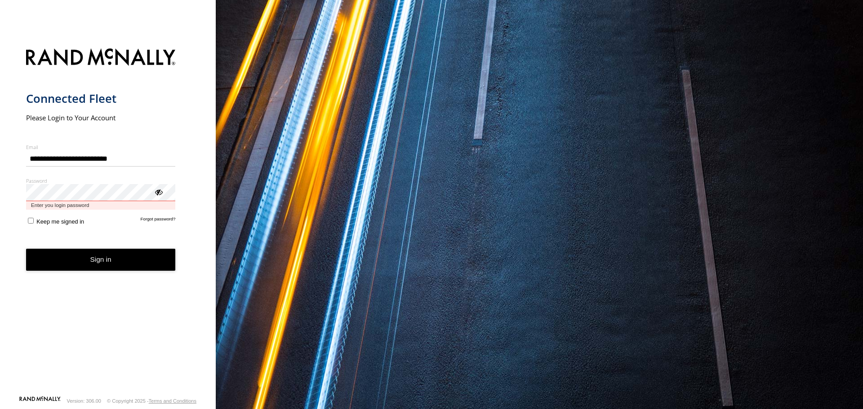 Image resolution: width=863 pixels, height=409 pixels. What do you see at coordinates (101, 181) in the screenshot?
I see `label: Password` at bounding box center [101, 181].